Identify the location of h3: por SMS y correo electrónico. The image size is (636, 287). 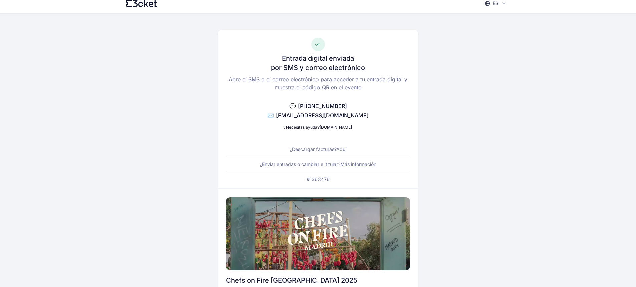
(318, 68).